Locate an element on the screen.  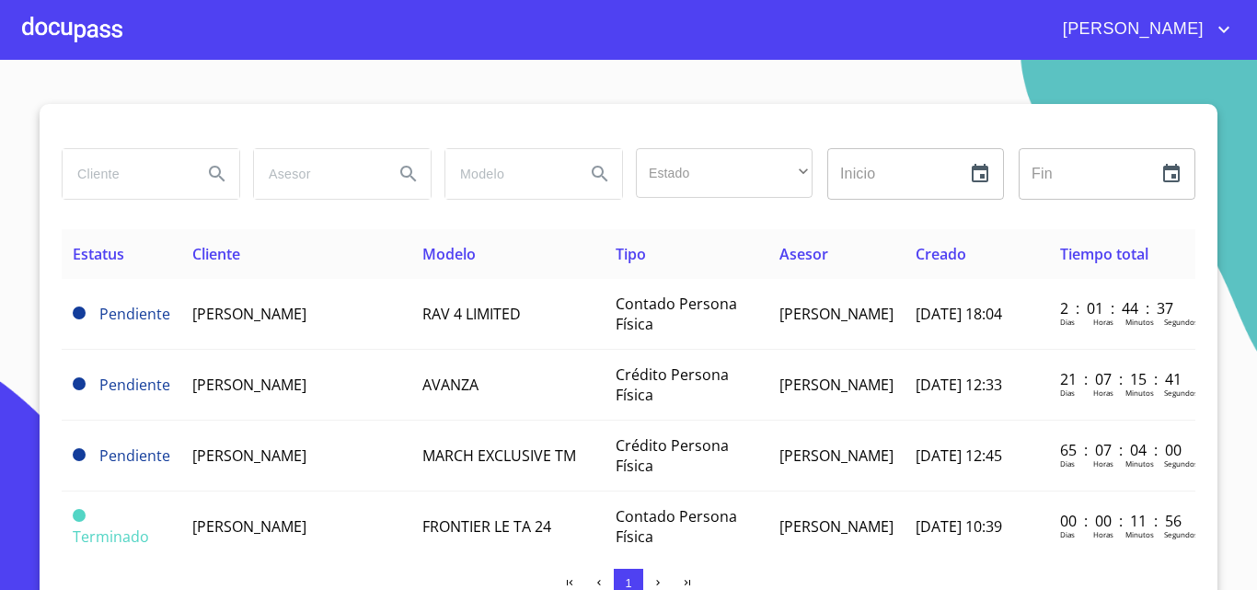
span: 1 is located at coordinates (627, 582).